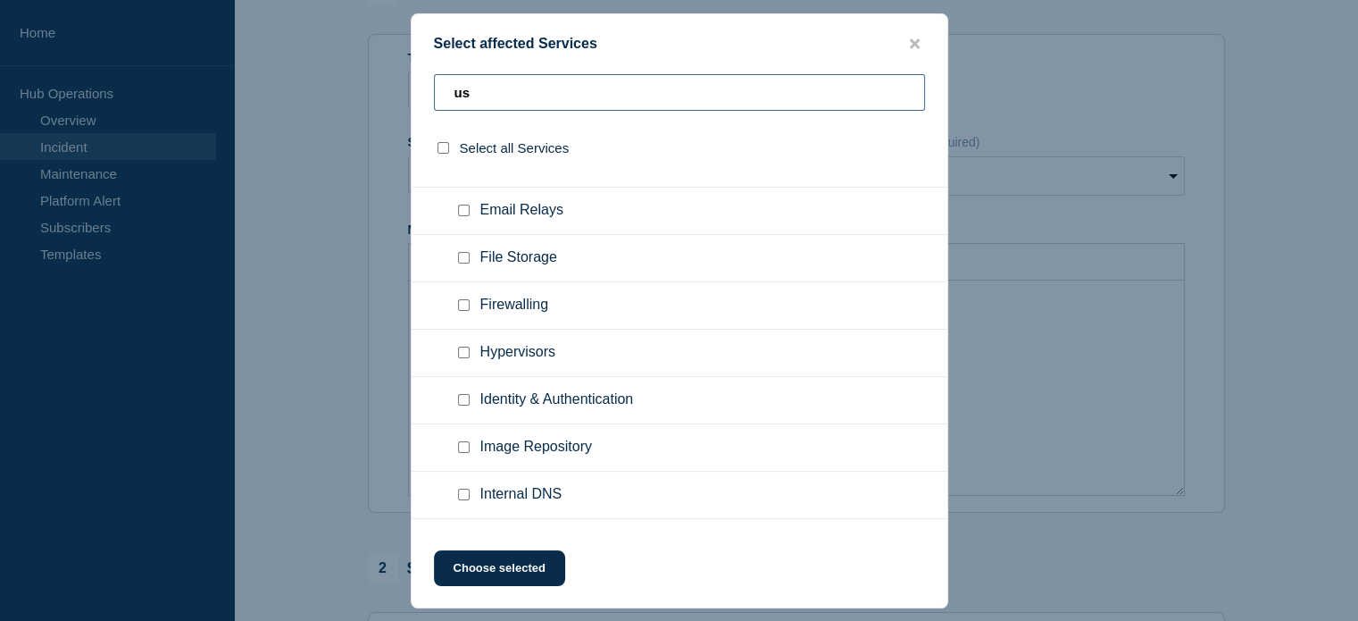  What do you see at coordinates (522, 495) in the screenshot?
I see `span: Internal DNS` at bounding box center [522, 495].